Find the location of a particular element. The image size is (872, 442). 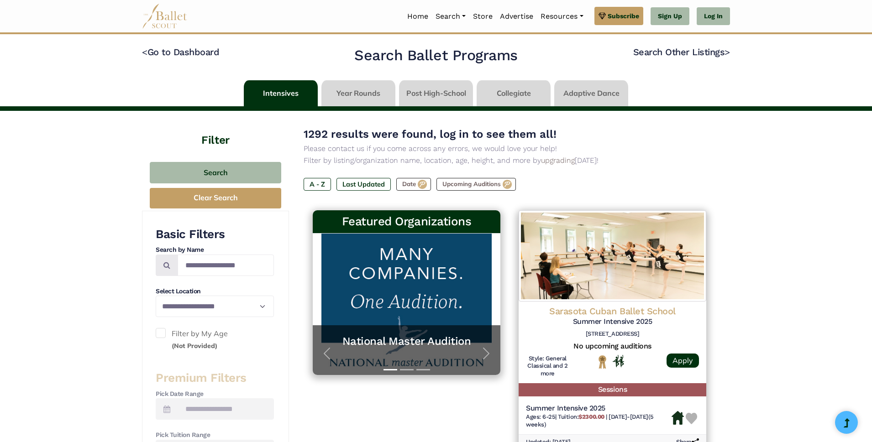

img: National is located at coordinates (602, 362).